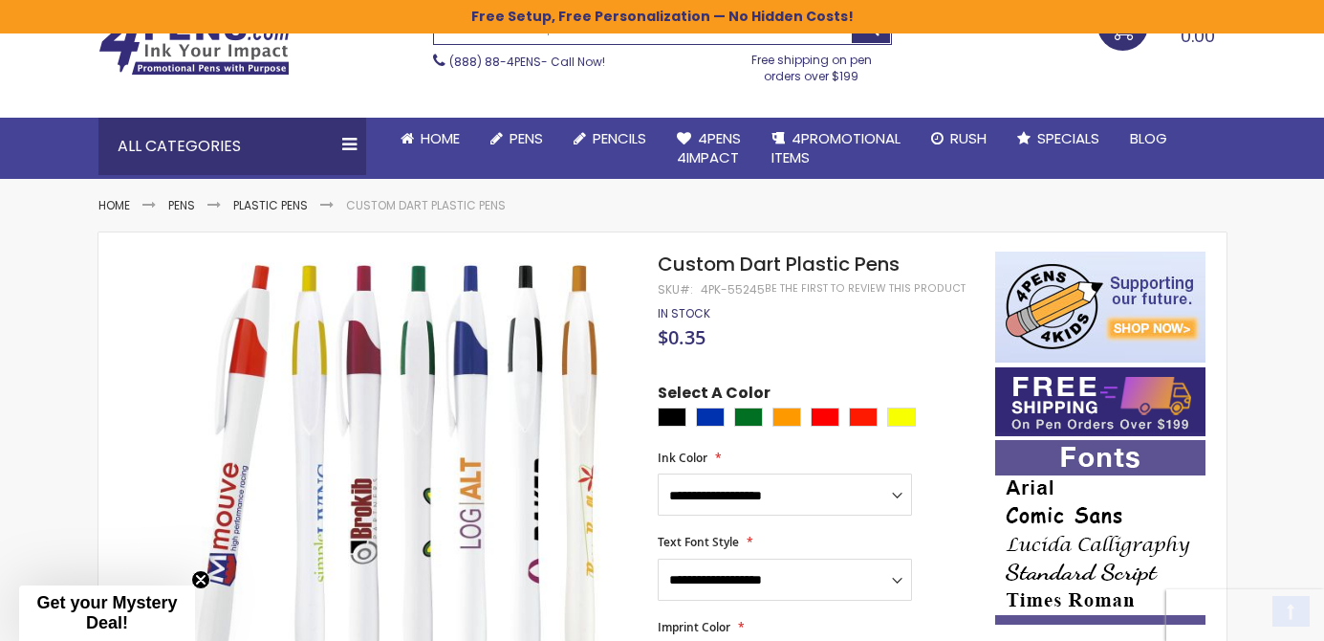 This screenshot has height=641, width=1324. Describe the element at coordinates (194, 45) in the screenshot. I see `img: 4Pens Custom Pens and Promotional Products` at that location.